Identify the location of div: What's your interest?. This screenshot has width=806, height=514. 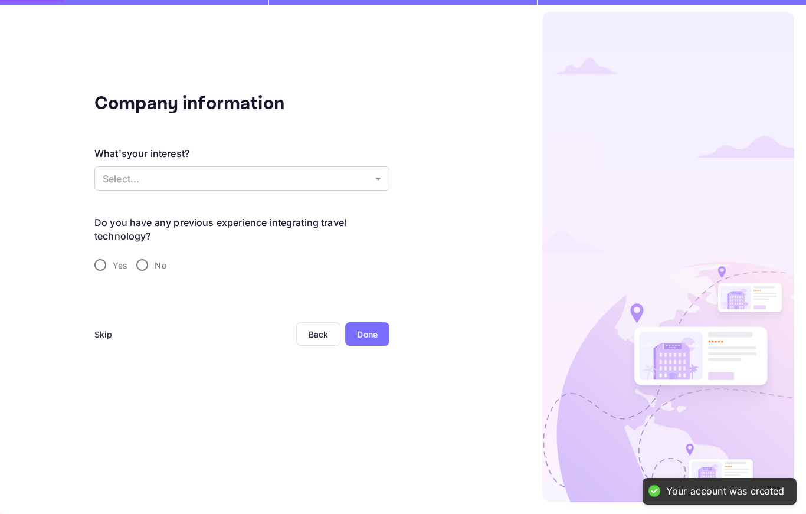
(142, 153).